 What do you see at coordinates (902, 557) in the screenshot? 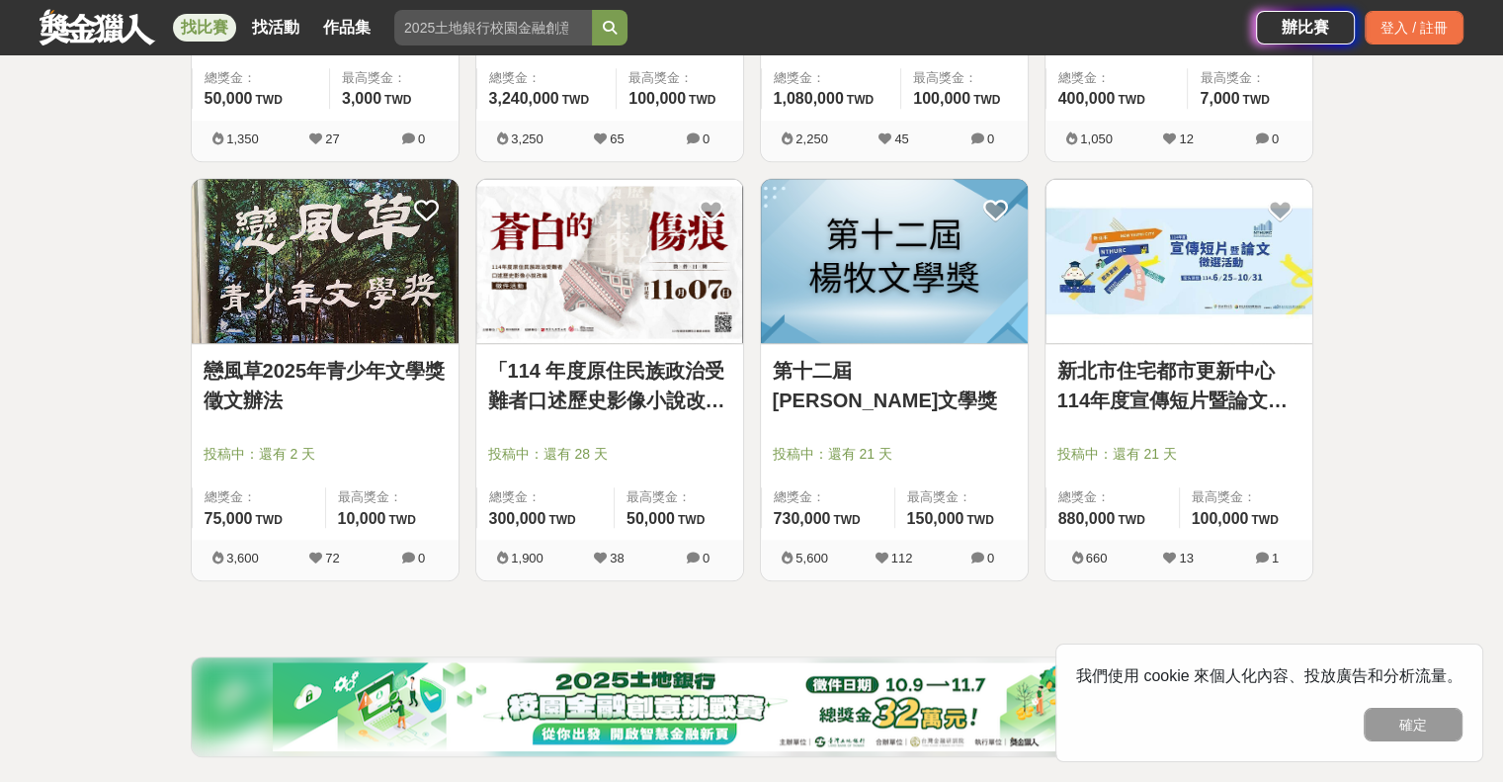
I see `span: 112` at bounding box center [902, 557].